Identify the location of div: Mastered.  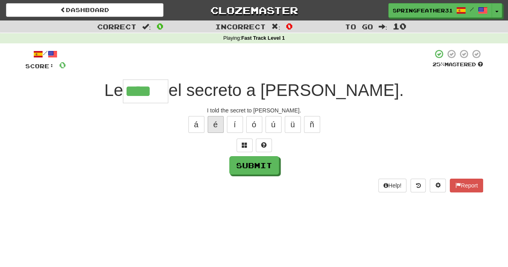
(458, 65).